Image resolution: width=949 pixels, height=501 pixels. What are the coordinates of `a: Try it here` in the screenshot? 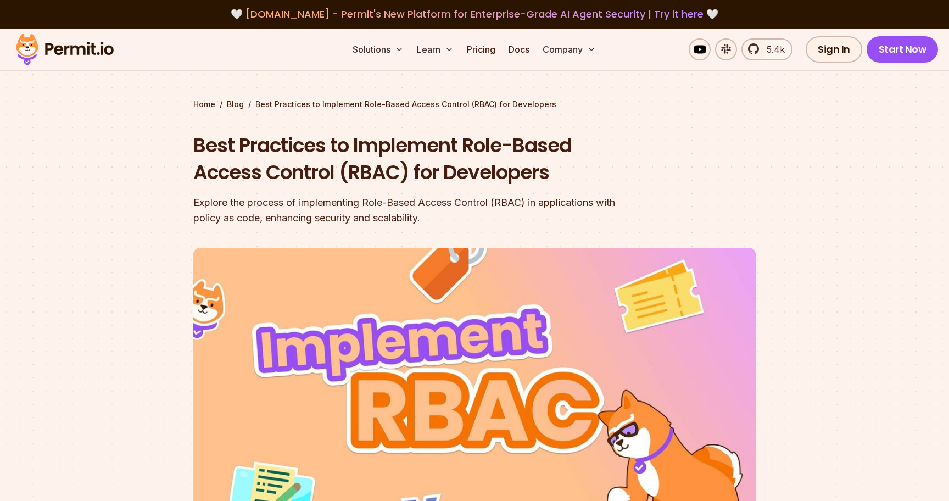 It's located at (679, 14).